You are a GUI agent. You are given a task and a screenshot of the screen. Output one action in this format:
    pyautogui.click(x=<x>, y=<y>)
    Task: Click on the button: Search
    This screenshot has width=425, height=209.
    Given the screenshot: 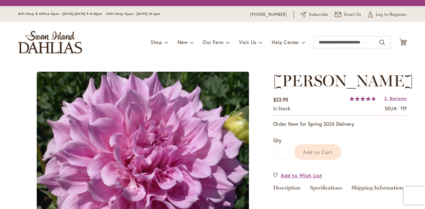 What is the action you would take?
    pyautogui.click(x=382, y=42)
    